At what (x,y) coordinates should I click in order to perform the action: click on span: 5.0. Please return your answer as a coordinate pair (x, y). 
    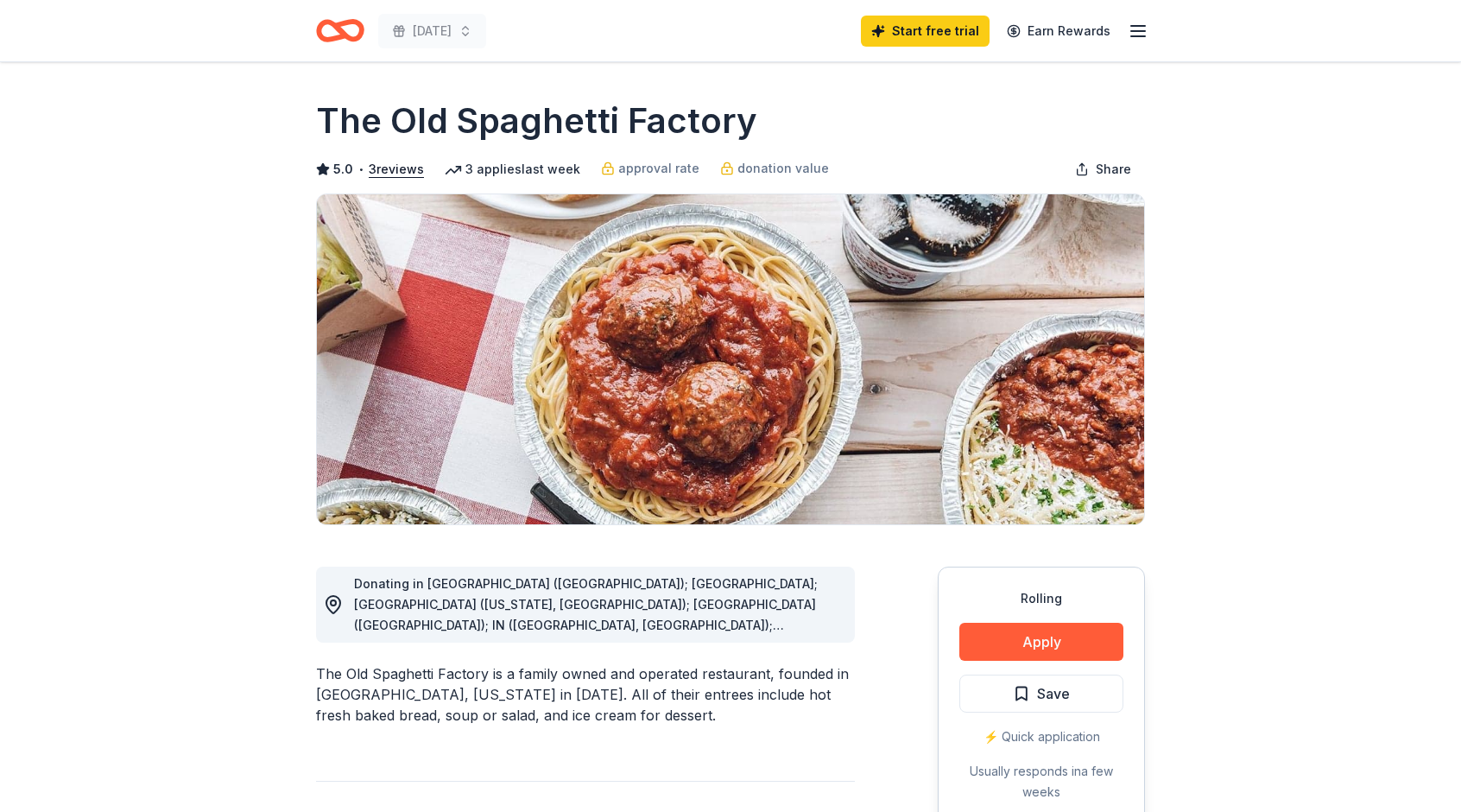
    Looking at the image, I should click on (343, 169).